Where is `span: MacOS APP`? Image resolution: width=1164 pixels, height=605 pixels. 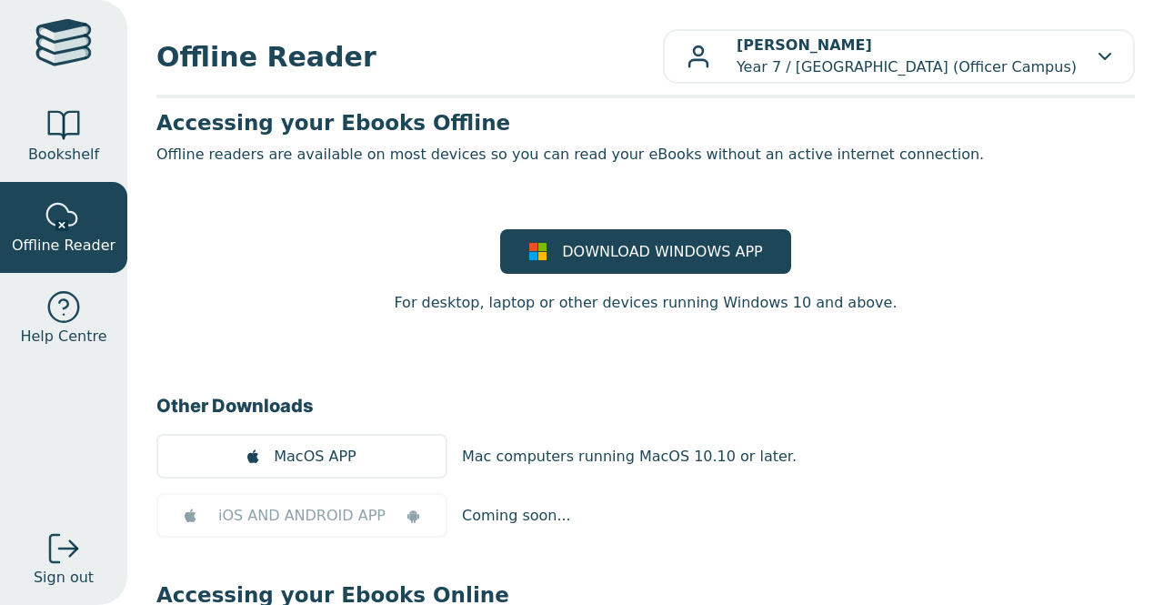 span: MacOS APP is located at coordinates (315, 456).